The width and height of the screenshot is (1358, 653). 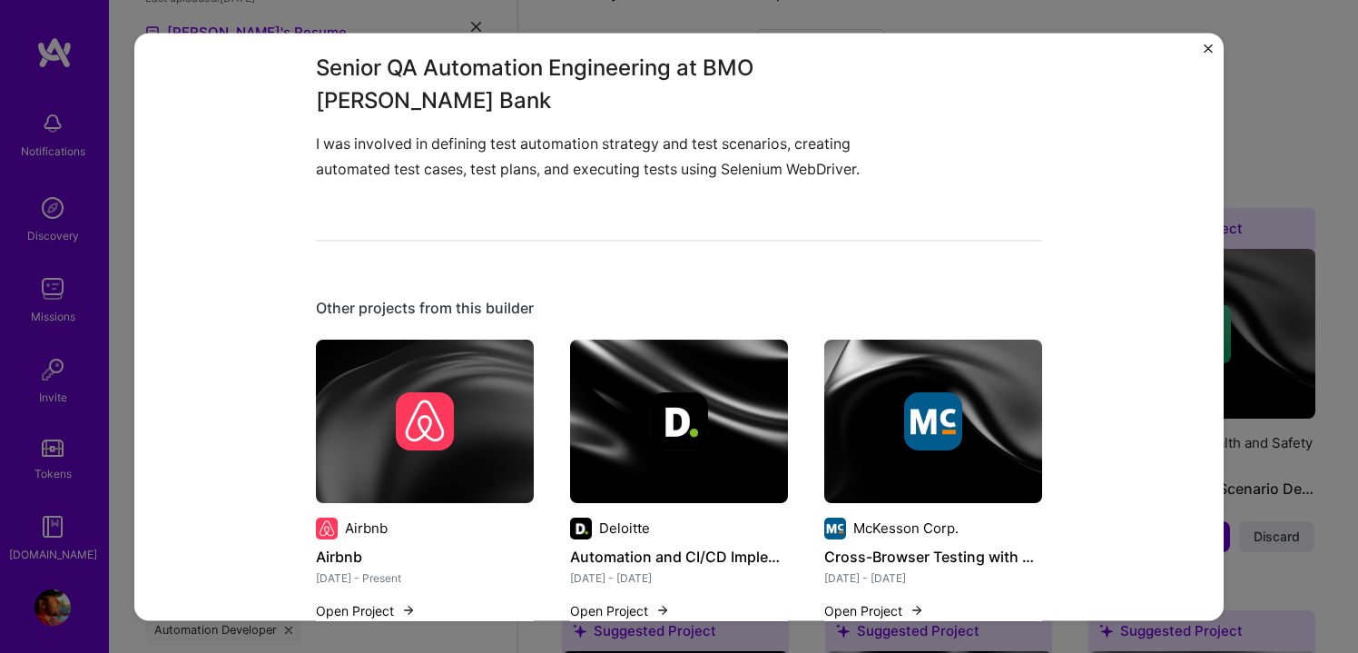 I want to click on h4: Cross-Browser Testing with Selenium at McKesson, so click(x=933, y=556).